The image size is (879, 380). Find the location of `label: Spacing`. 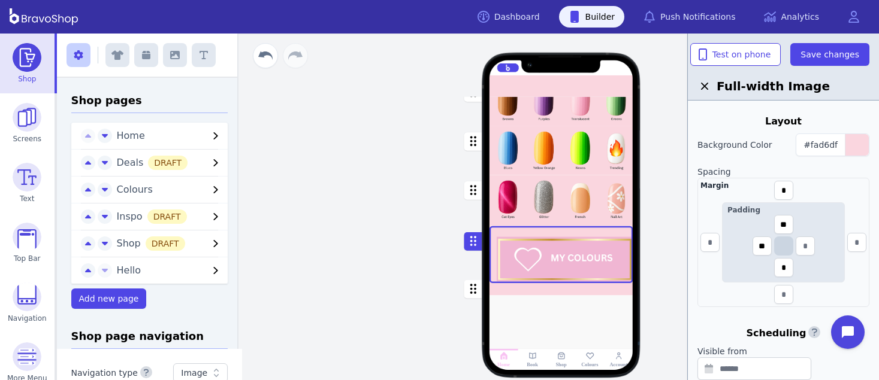

label: Spacing is located at coordinates (783, 172).